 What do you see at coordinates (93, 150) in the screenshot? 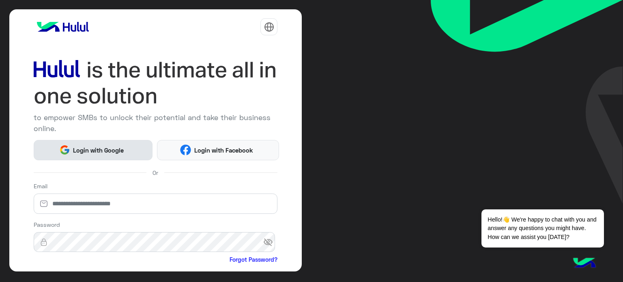
I see `button: Login with Google` at bounding box center [93, 150].